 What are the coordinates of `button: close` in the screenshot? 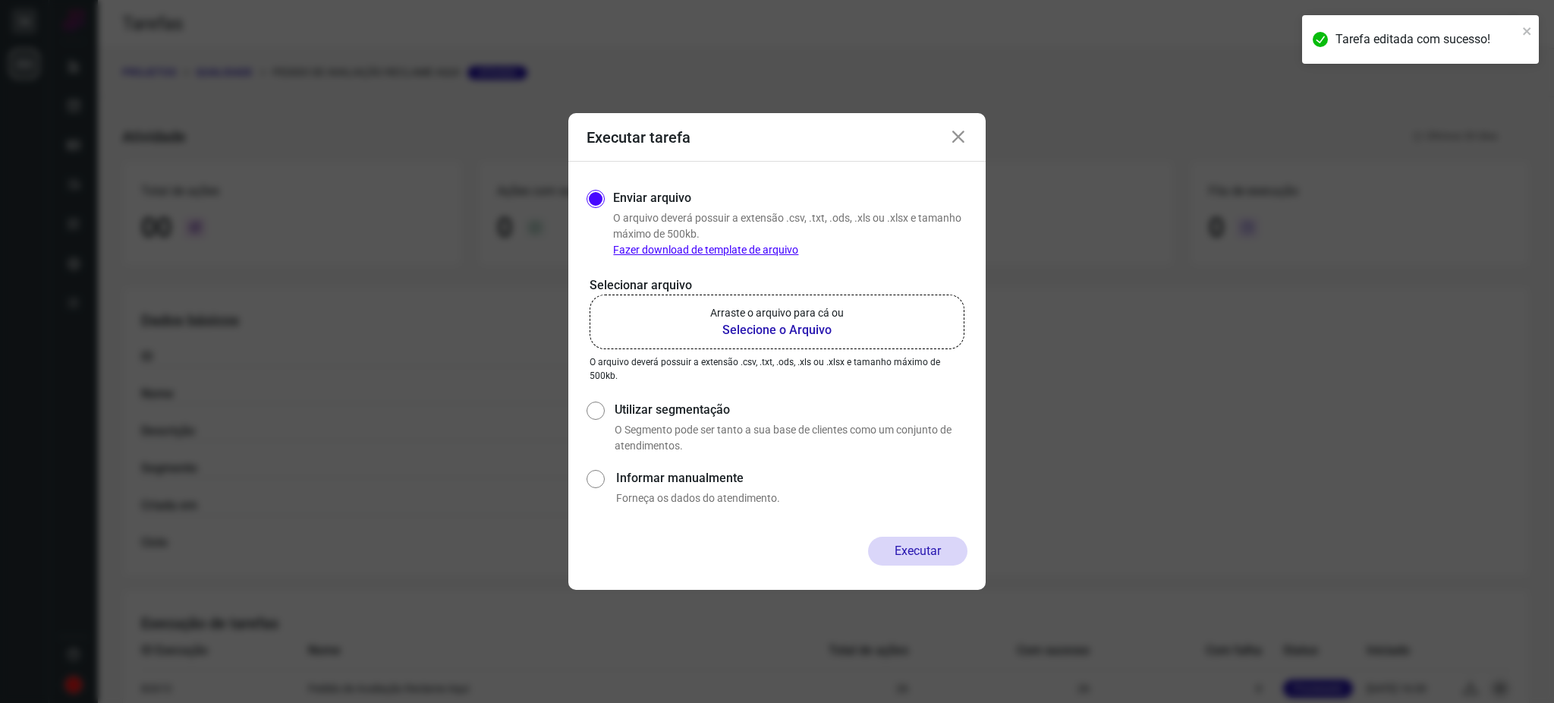 It's located at (1528, 30).